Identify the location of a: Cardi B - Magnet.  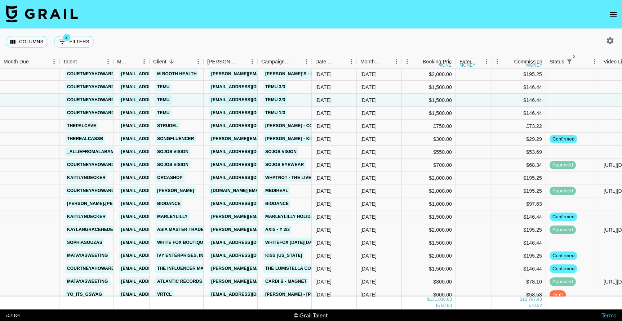
(286, 281).